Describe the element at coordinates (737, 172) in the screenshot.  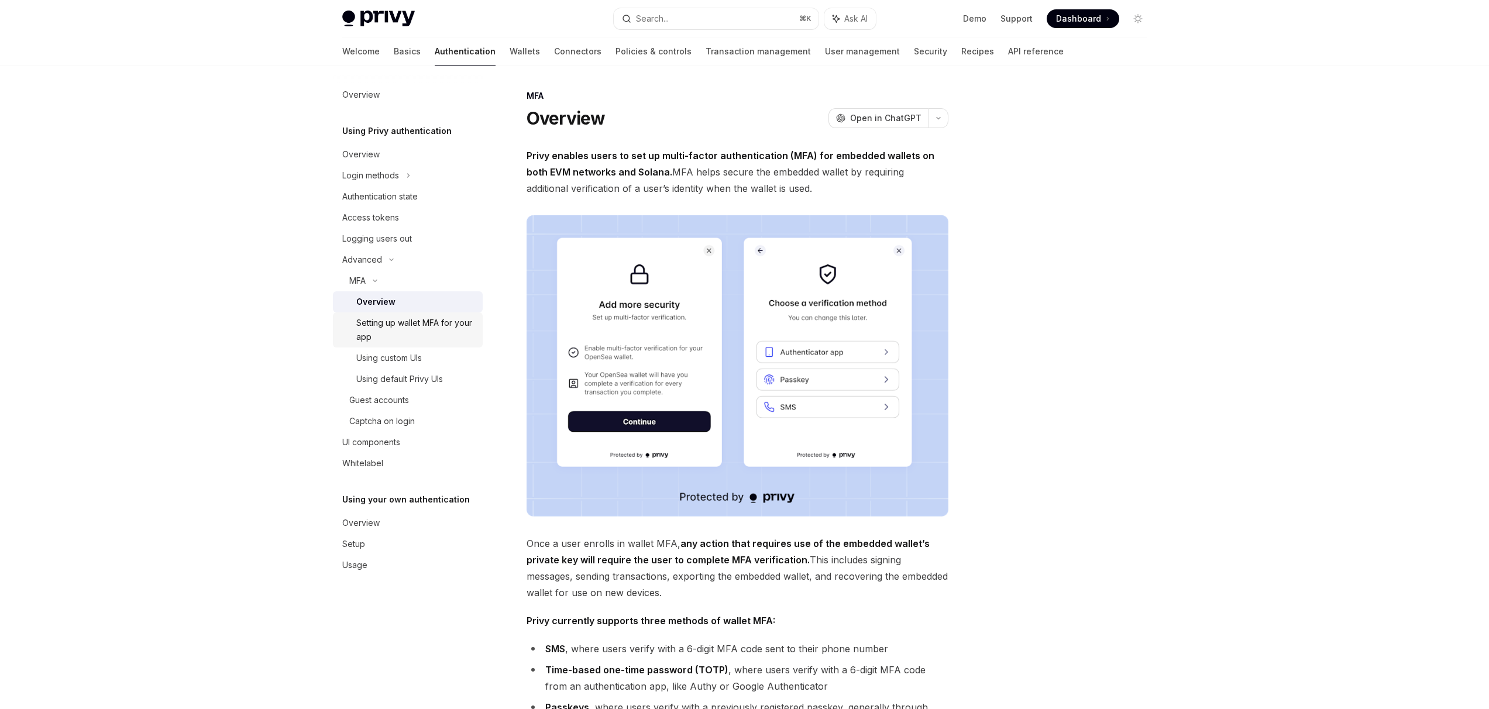
I see `span: MFA helps secure the embedded wallet by requiring additional verification of a user’s identity wh...` at that location.